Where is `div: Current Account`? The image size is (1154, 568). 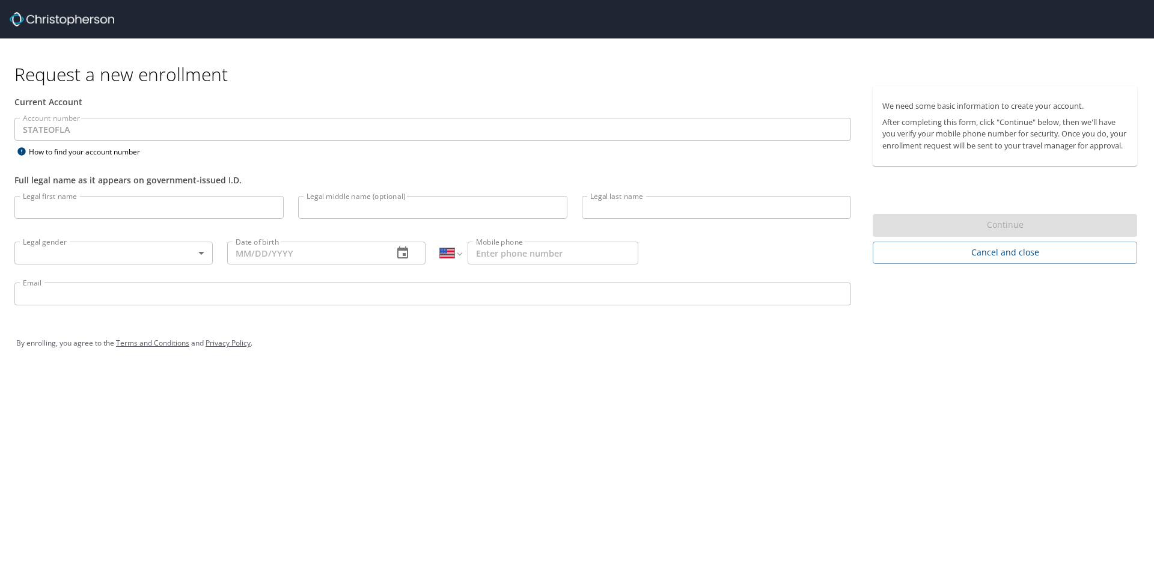
div: Current Account is located at coordinates (433, 102).